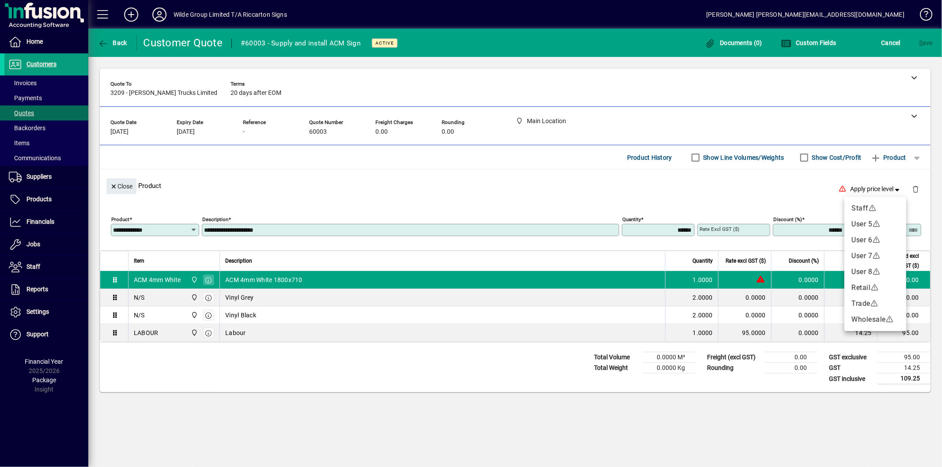  What do you see at coordinates (862, 272) in the screenshot?
I see `span: User 8` at bounding box center [862, 272].